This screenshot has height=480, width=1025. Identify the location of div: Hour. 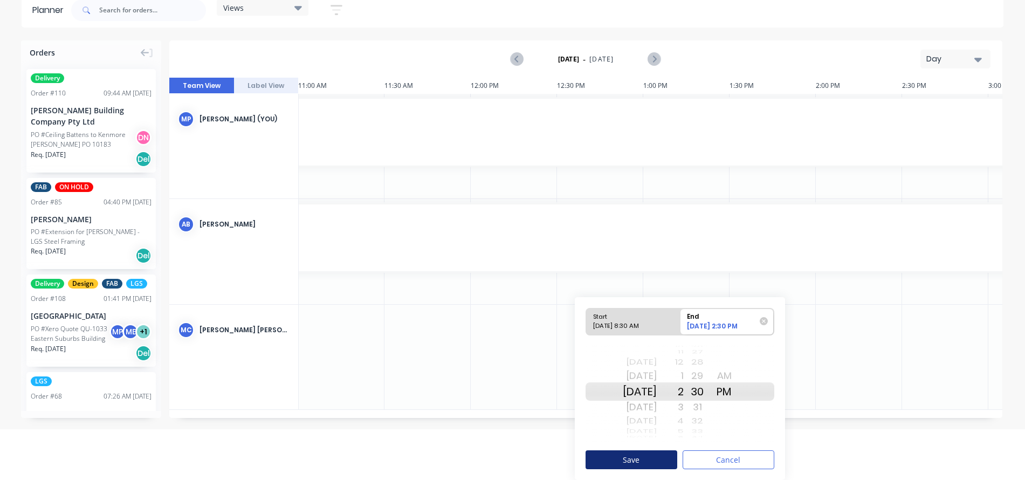
(670, 391).